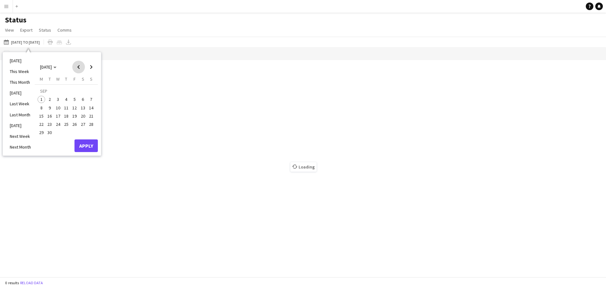 The height and width of the screenshot is (288, 606). What do you see at coordinates (66, 99) in the screenshot?
I see `button: 04-09-2025` at bounding box center [66, 99].